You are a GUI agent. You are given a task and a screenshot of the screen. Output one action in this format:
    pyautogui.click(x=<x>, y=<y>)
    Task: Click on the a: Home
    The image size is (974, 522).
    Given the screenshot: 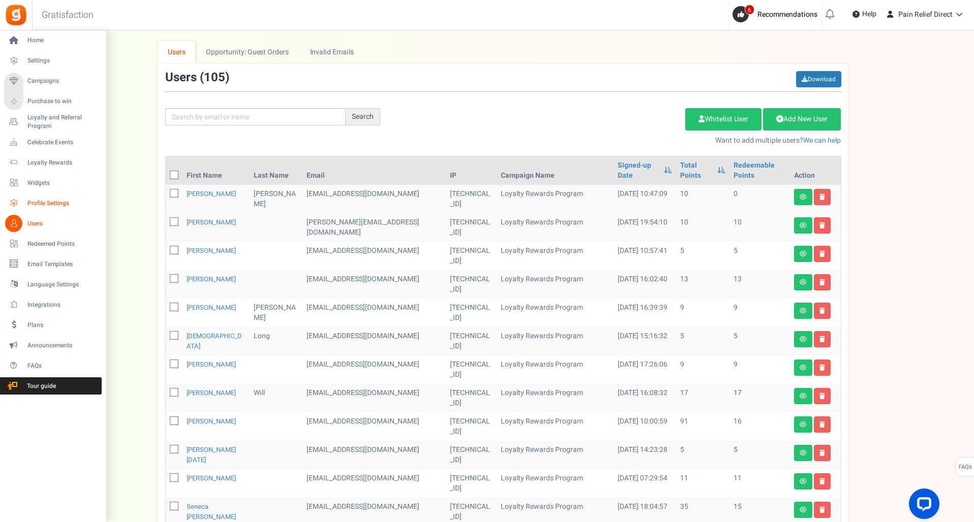 What is the action you would take?
    pyautogui.click(x=53, y=41)
    